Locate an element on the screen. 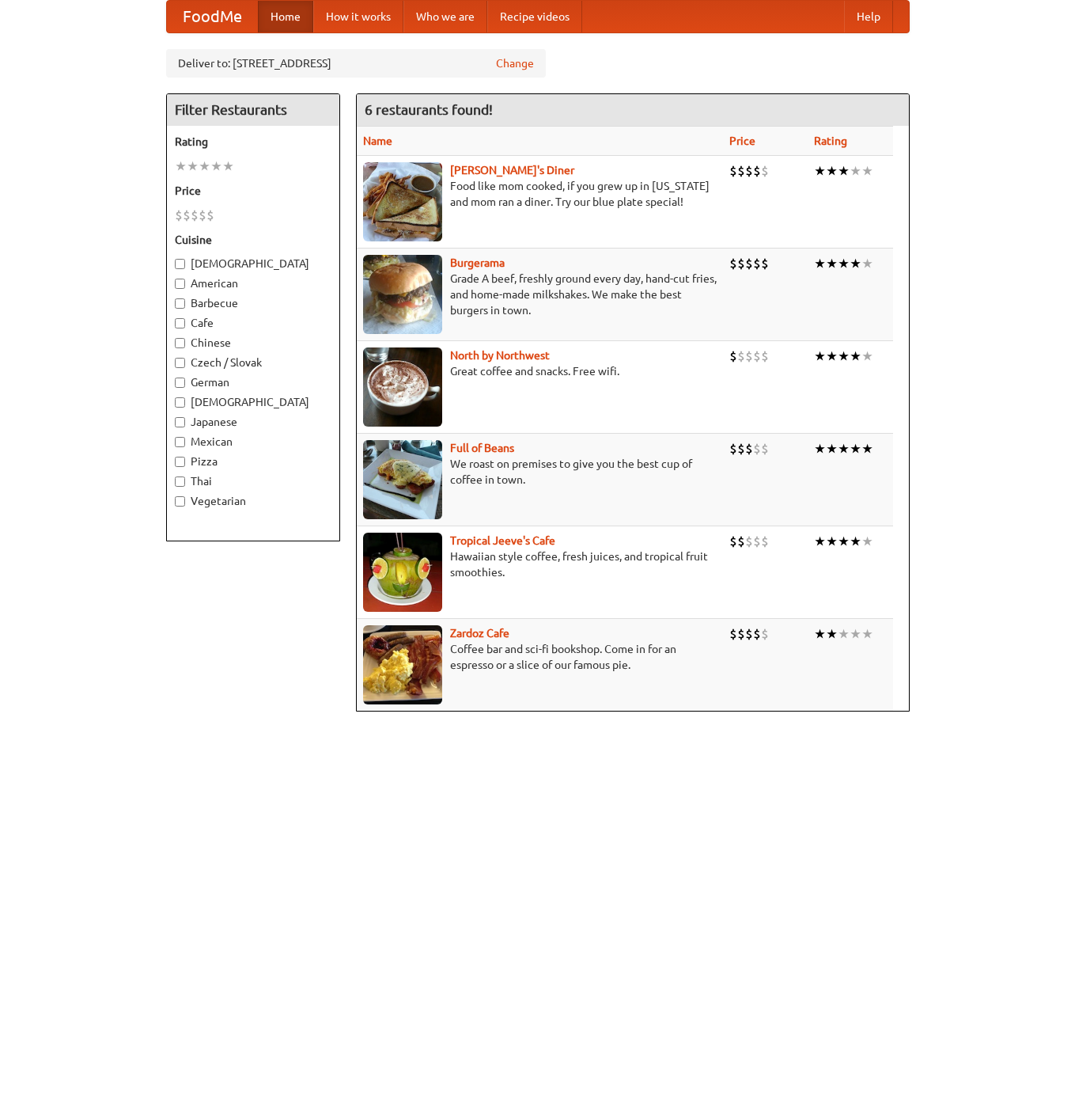 This screenshot has width=1075, height=1120. label: Thai is located at coordinates (253, 481).